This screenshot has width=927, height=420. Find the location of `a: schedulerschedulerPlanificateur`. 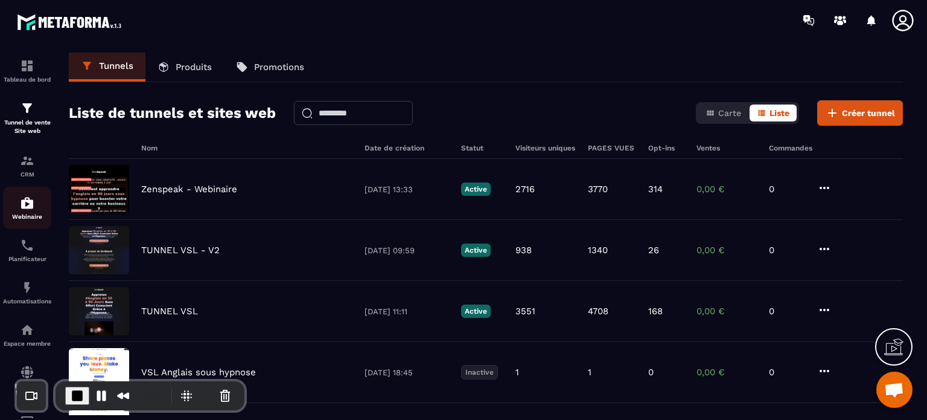

a: schedulerschedulerPlanificateur is located at coordinates (27, 250).